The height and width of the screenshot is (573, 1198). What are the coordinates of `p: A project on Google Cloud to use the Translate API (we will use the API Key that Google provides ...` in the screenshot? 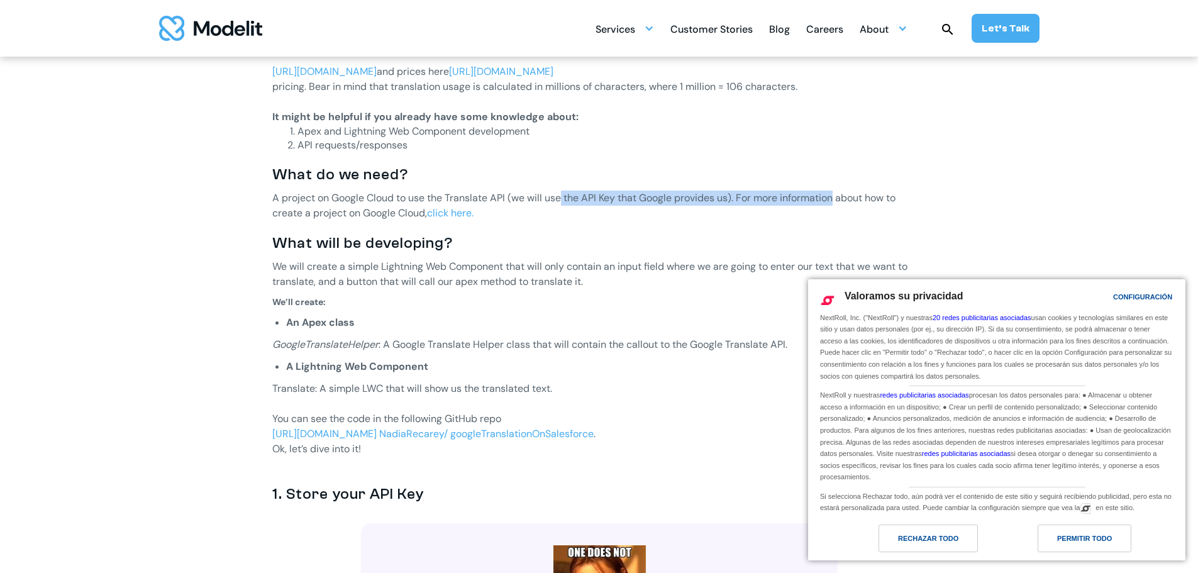 It's located at (600, 206).